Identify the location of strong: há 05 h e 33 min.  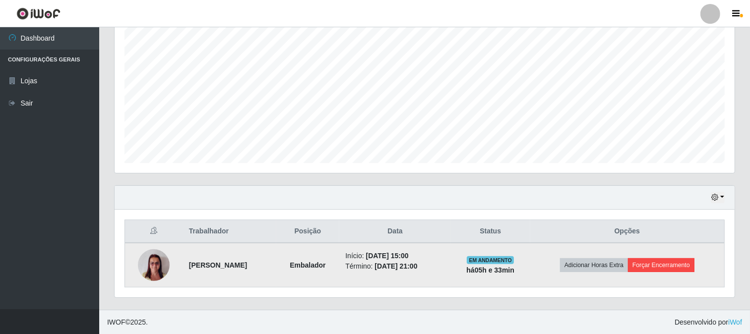
(490, 270).